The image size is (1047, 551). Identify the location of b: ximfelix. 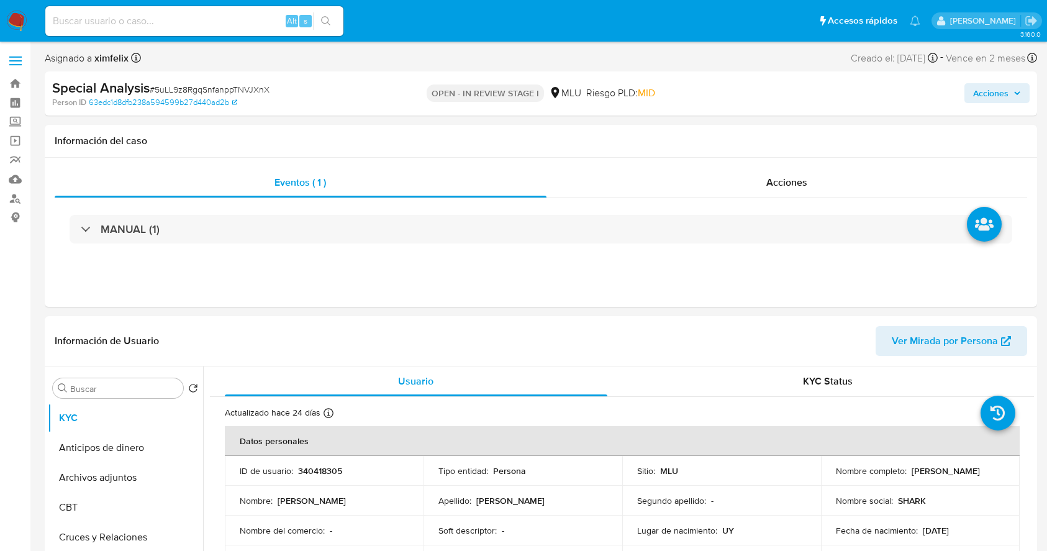
(110, 58).